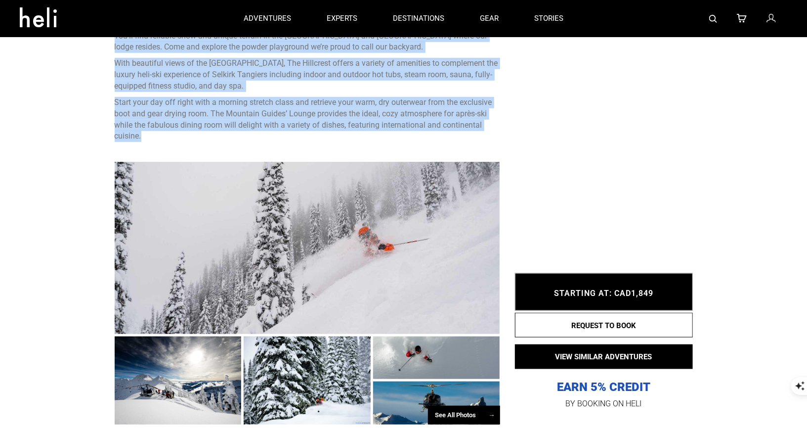  I want to click on p: adventures, so click(268, 18).